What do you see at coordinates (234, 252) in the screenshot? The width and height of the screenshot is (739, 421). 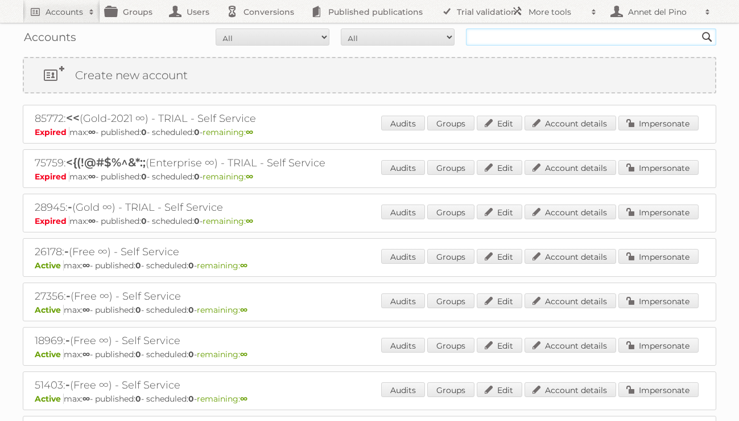 I see `h2: 26178: (Free ∞) - Self Service` at bounding box center [234, 252].